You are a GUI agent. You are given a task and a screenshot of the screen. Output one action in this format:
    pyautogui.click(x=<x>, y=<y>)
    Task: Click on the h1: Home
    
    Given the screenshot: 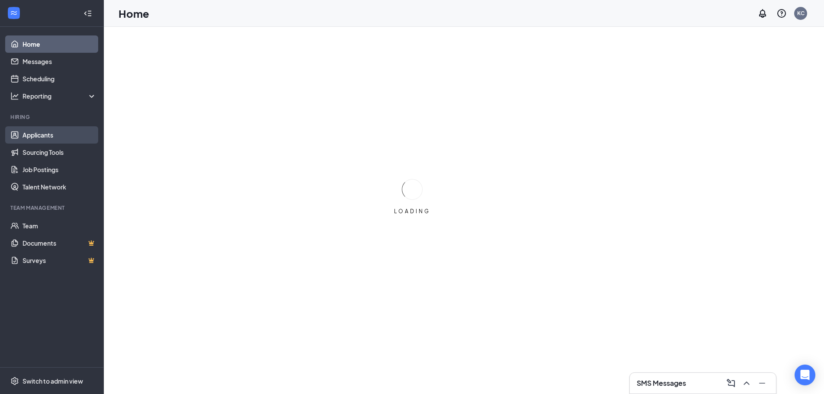 What is the action you would take?
    pyautogui.click(x=134, y=13)
    